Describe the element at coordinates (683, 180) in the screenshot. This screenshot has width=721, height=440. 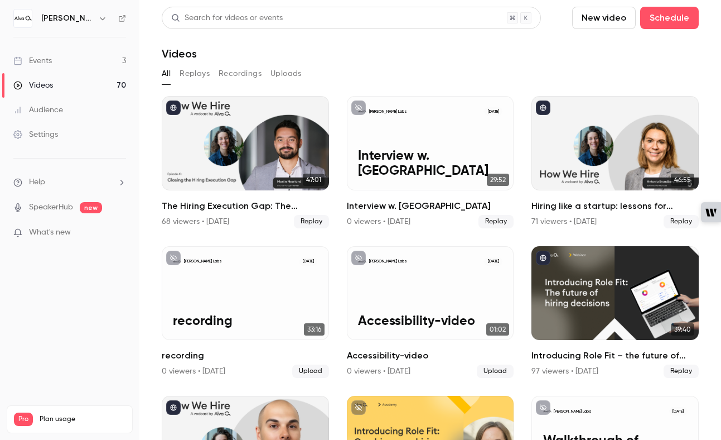
I see `span: 46:55` at that location.